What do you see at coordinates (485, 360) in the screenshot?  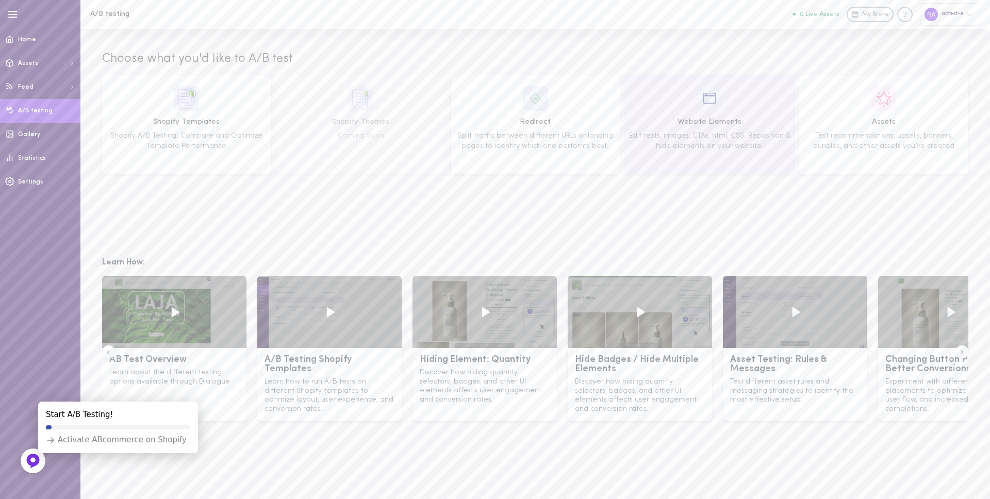 I see `h4: Hiding Element: Quantity` at bounding box center [485, 360].